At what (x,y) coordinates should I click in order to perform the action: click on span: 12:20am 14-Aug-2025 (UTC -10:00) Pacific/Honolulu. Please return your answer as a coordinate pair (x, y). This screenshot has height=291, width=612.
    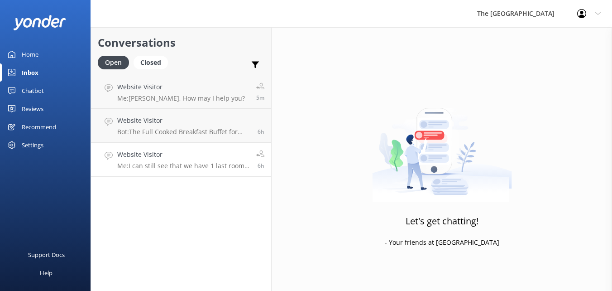
    Looking at the image, I should click on (261, 131).